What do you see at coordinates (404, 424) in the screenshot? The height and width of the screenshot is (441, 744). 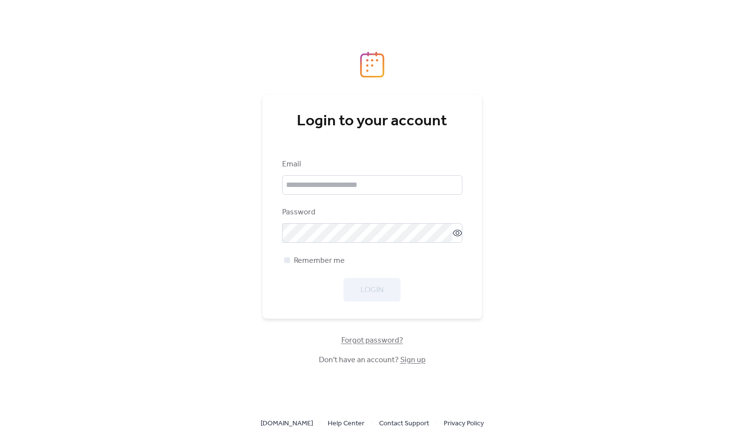 I see `span: Contact Support` at bounding box center [404, 424].